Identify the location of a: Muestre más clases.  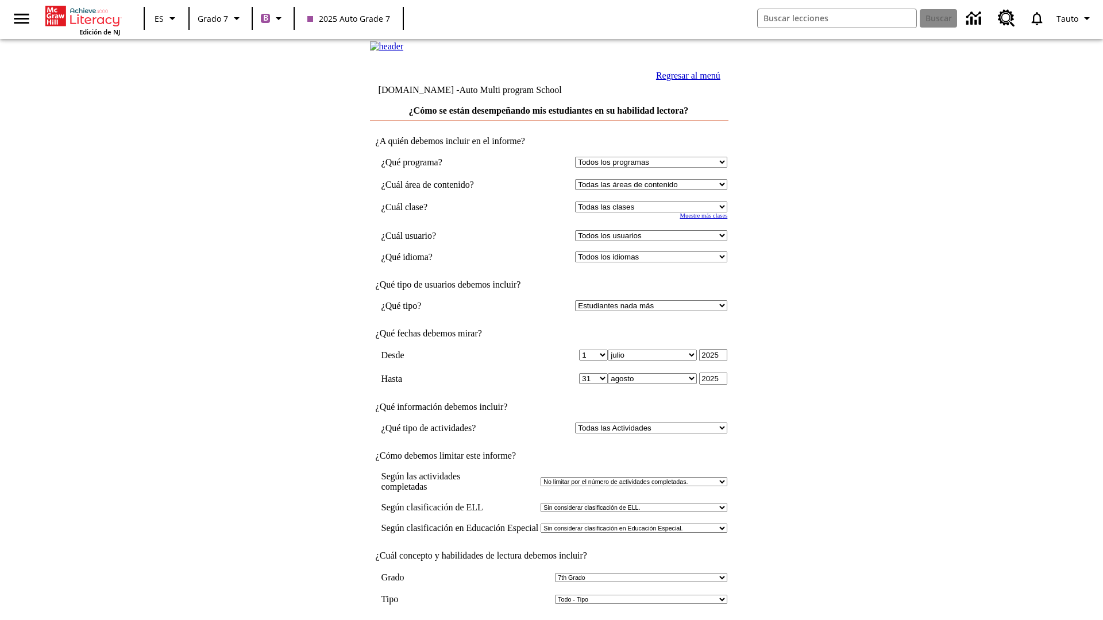
(703, 215).